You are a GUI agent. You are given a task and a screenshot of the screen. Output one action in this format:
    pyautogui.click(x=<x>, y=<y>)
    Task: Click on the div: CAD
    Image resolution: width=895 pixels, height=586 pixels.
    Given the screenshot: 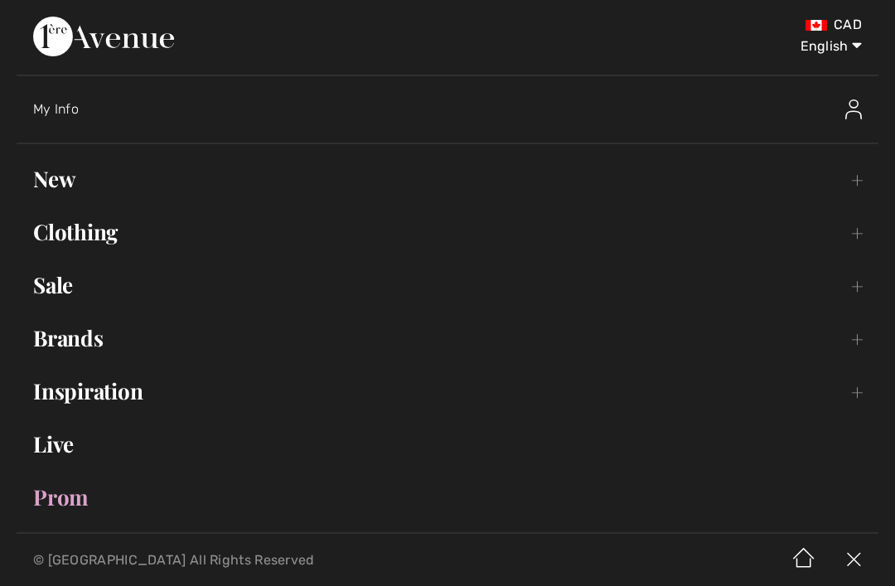 What is the action you would take?
    pyautogui.click(x=693, y=25)
    